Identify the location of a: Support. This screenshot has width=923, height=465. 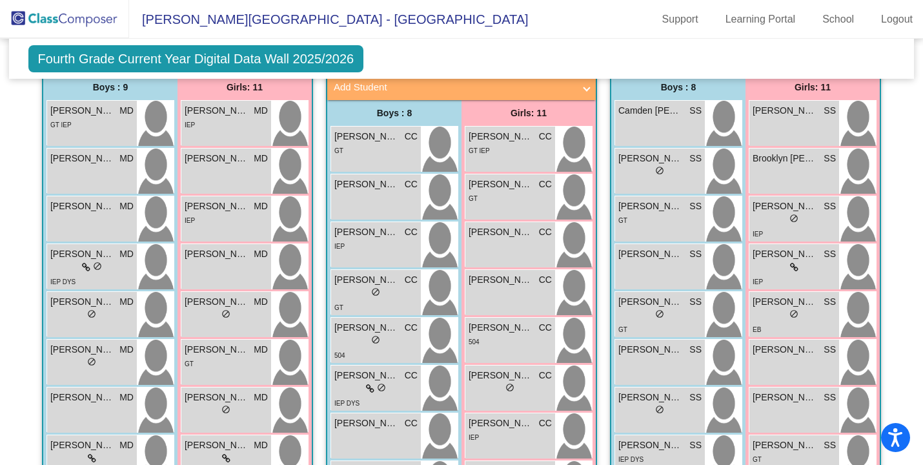
(680, 19).